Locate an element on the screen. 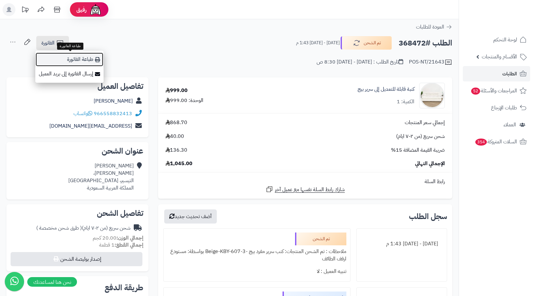 The image size is (534, 296). div: طباعة الفاتورة is located at coordinates (70, 46).